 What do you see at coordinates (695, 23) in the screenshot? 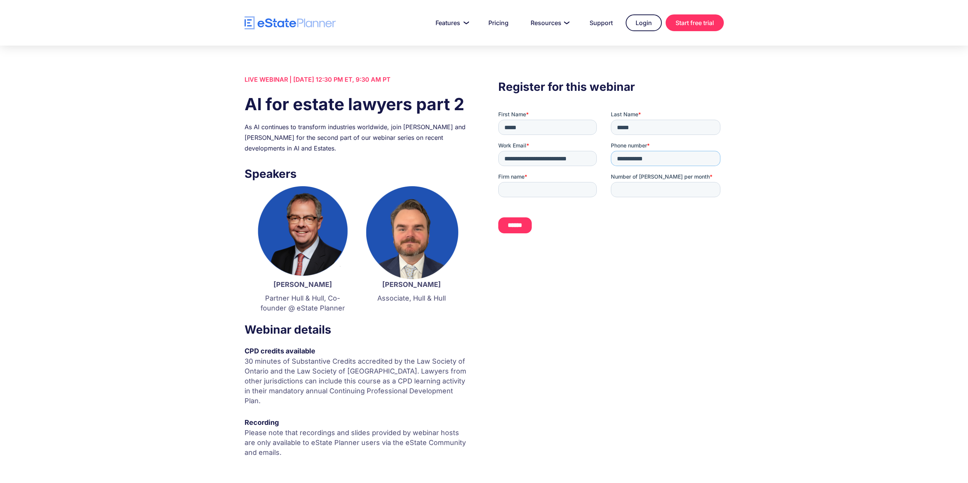
I see `a: Start free trial` at bounding box center [695, 23].